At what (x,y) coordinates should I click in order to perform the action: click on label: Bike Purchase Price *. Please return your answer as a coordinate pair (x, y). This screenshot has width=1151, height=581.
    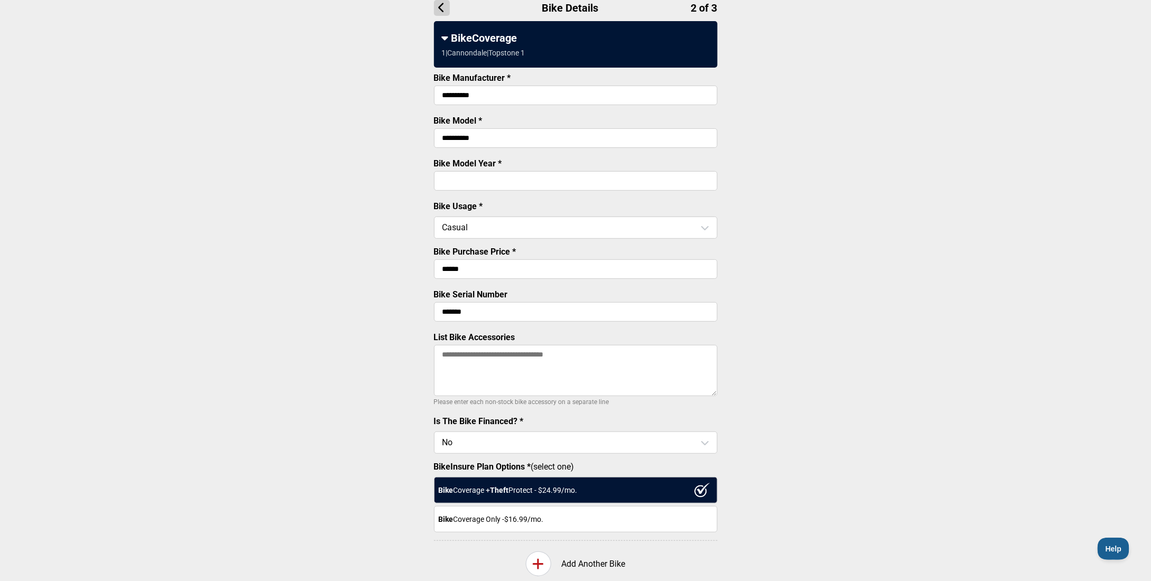
    Looking at the image, I should click on (475, 251).